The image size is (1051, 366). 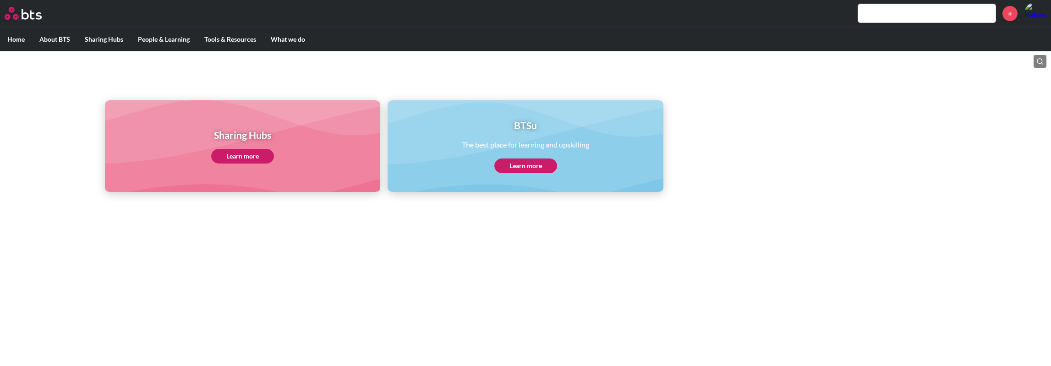 I want to click on label: Sharing Hubs, so click(x=104, y=39).